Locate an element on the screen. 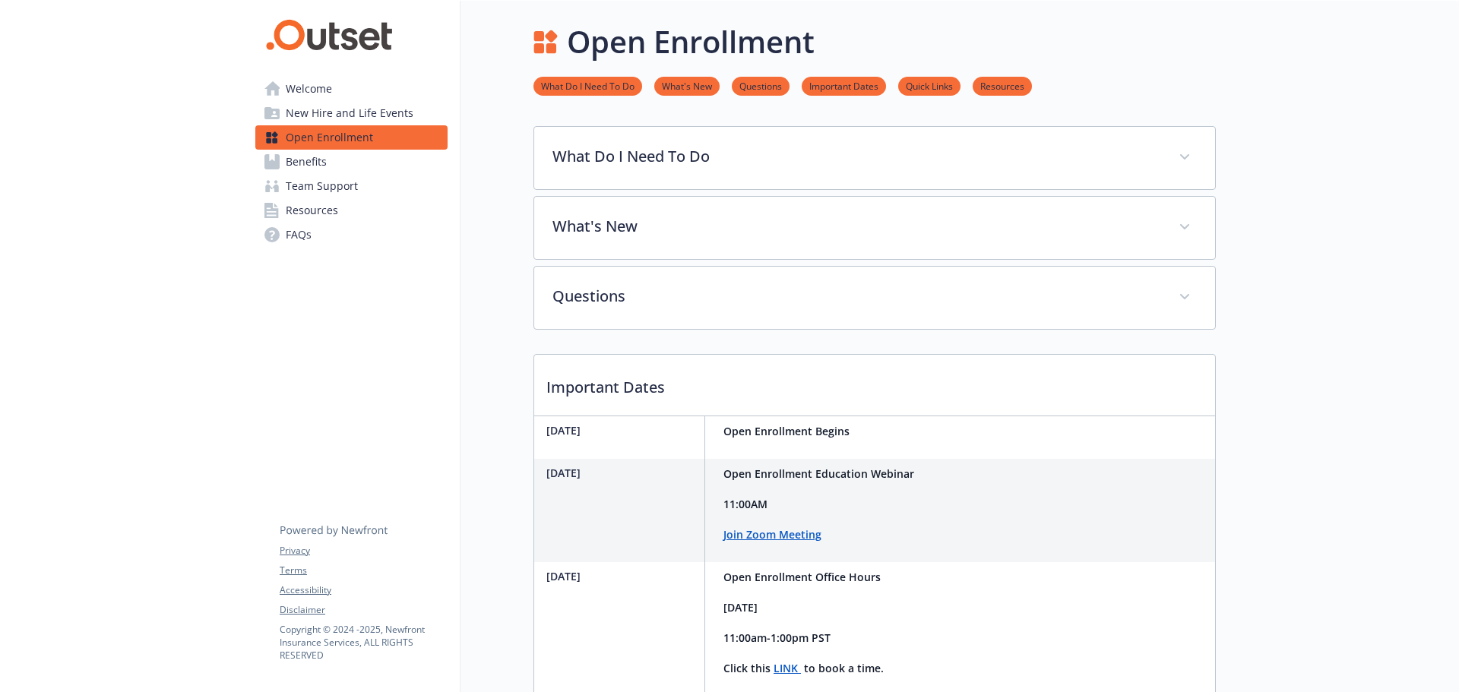 The height and width of the screenshot is (692, 1459). span: Welcome is located at coordinates (309, 89).